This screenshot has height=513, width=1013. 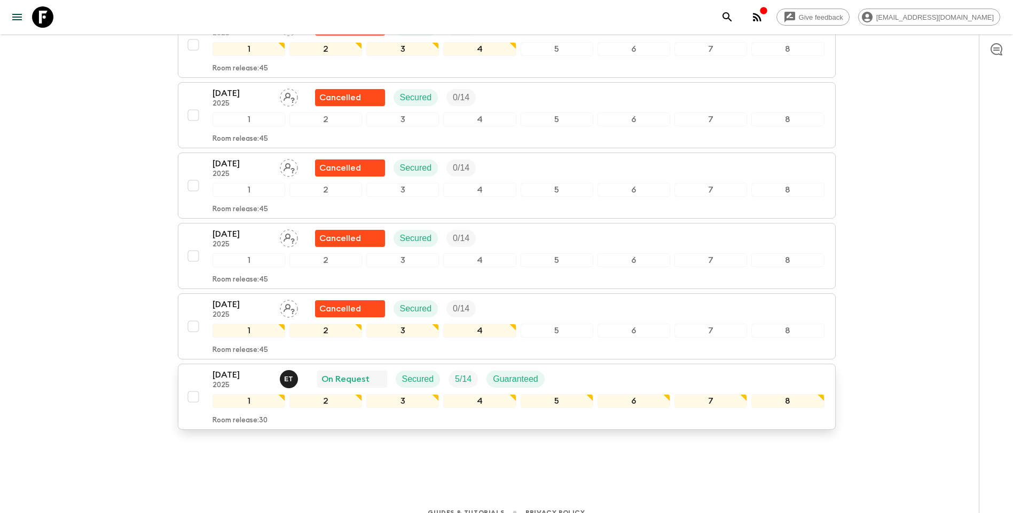 I want to click on button: menu, so click(x=17, y=17).